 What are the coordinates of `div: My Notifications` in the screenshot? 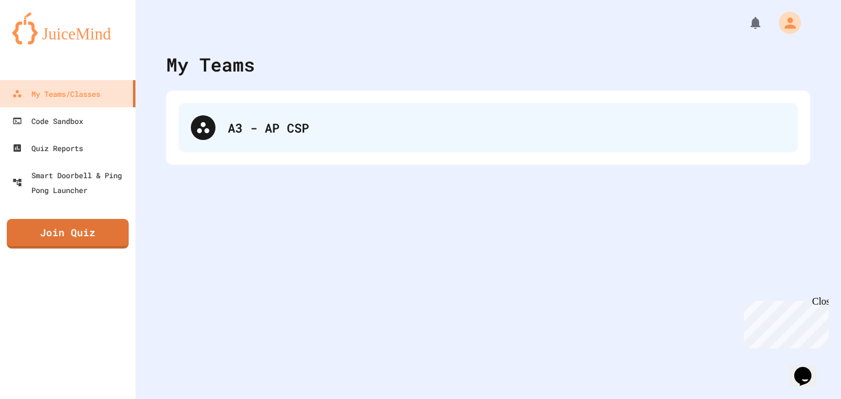 It's located at (746, 23).